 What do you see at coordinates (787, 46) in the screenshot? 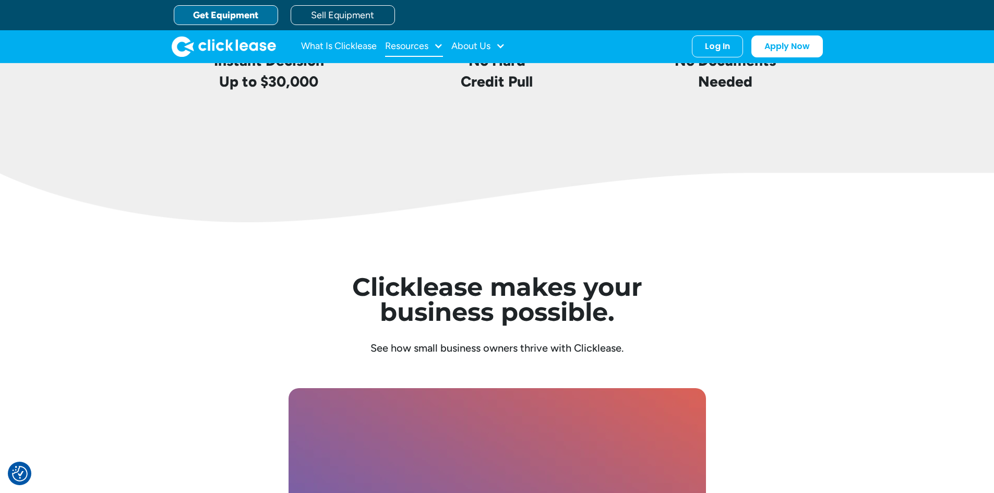
I see `a: Apply Now` at bounding box center [787, 46].